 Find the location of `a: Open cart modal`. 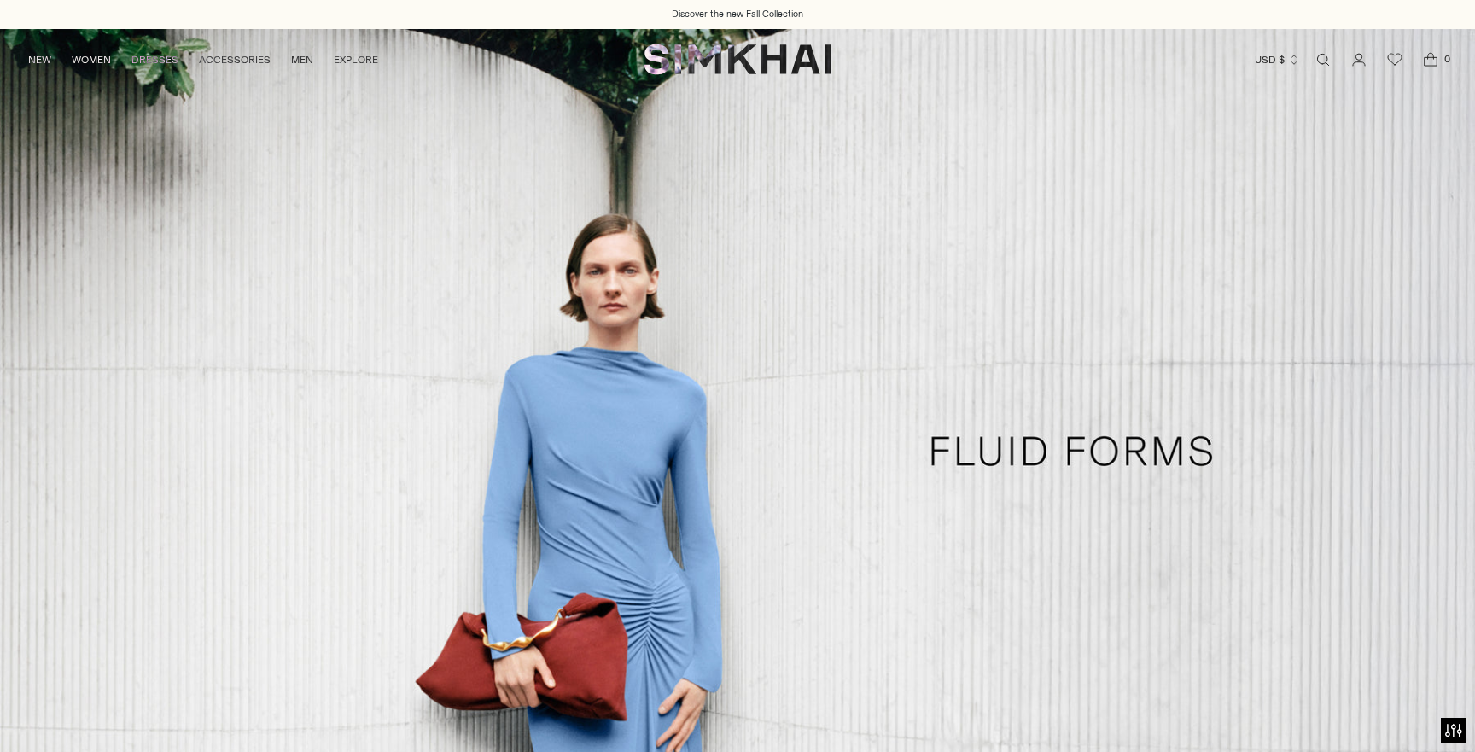

a: Open cart modal is located at coordinates (1430, 60).